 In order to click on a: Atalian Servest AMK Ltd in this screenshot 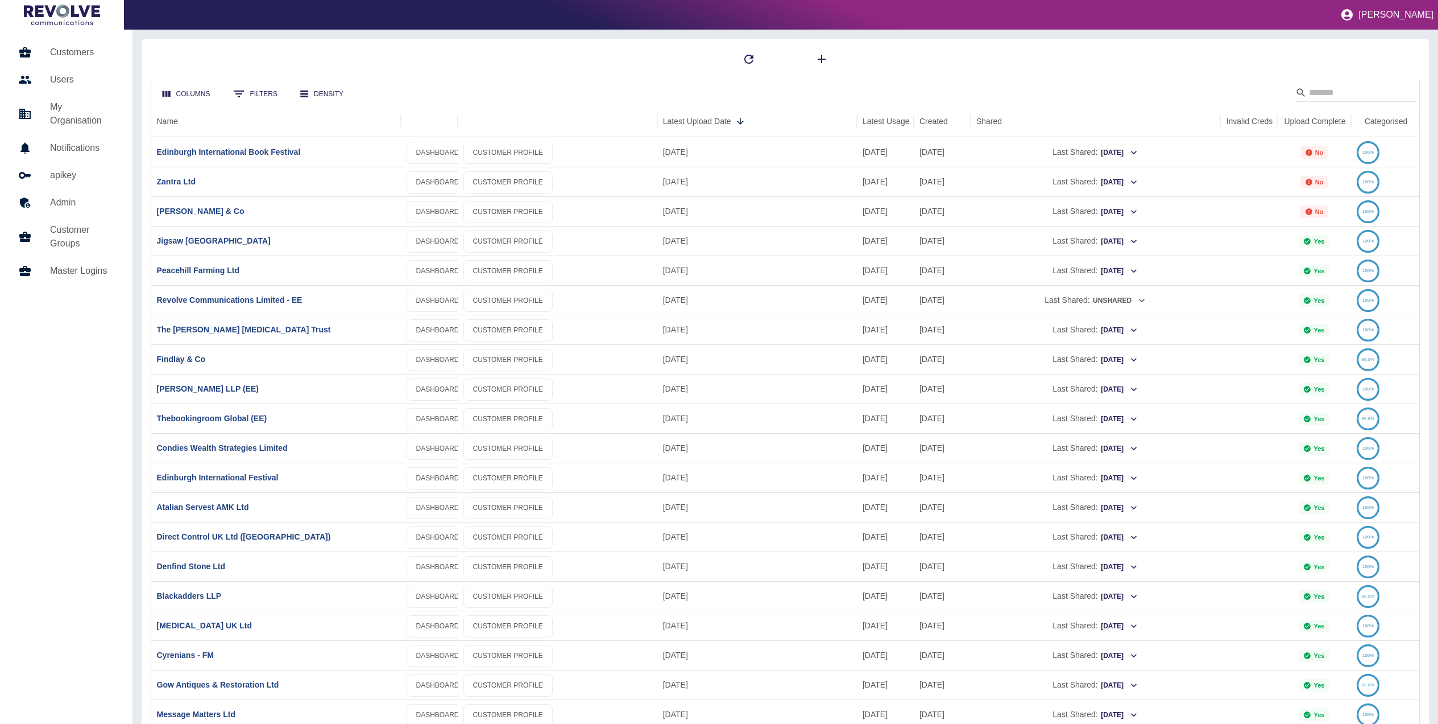, I will do `click(203, 507)`.